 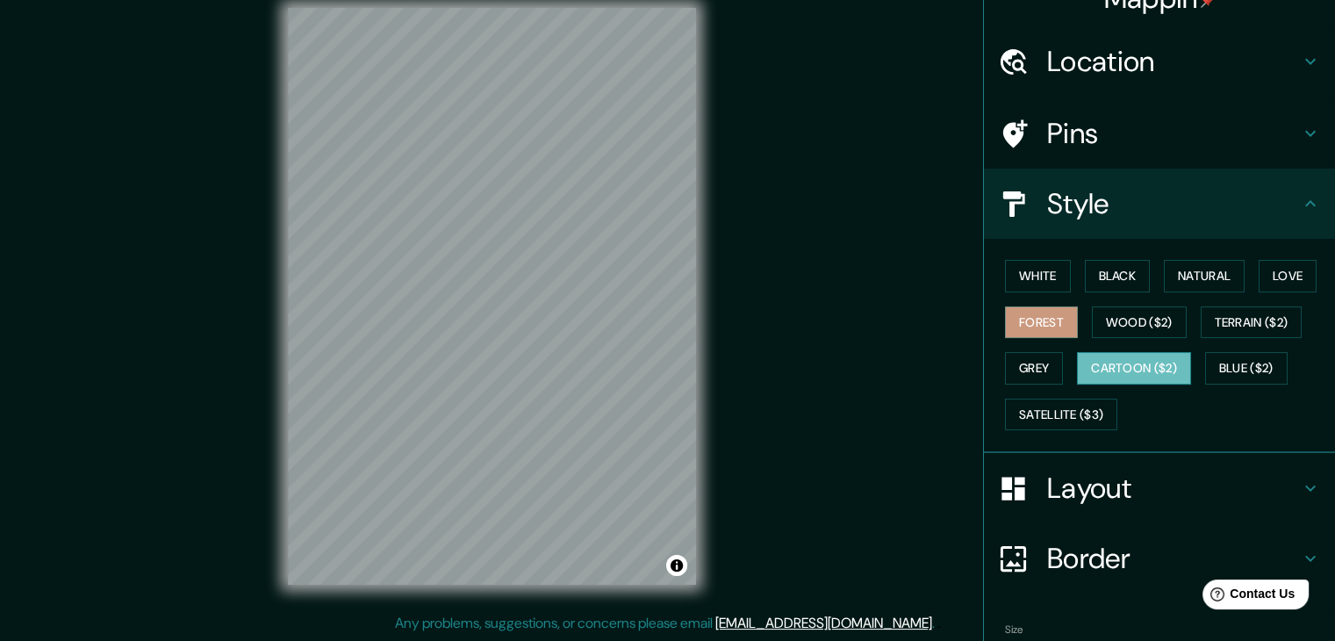 What do you see at coordinates (1159, 558) in the screenshot?
I see `div: Border` at bounding box center [1159, 558].